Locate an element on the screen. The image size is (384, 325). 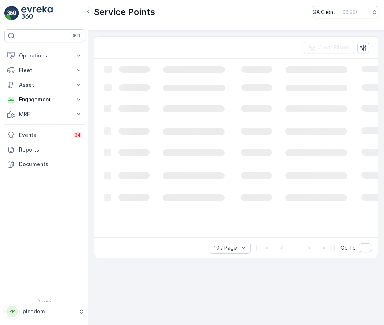
p: Asset is located at coordinates (45, 85).